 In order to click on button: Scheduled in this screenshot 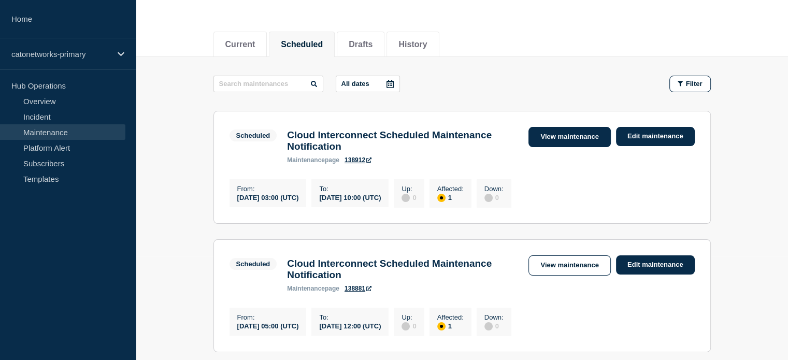, I will do `click(301, 45)`.